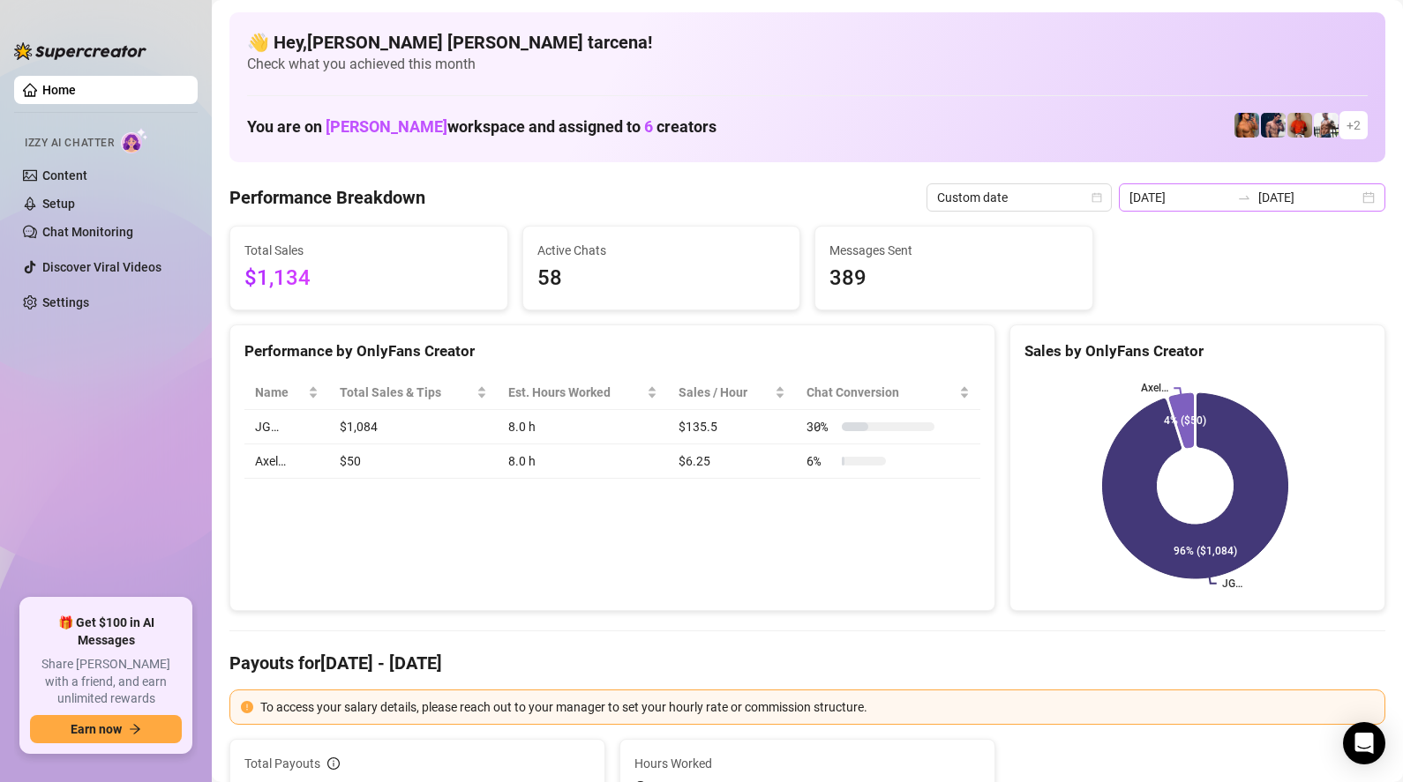 This screenshot has height=782, width=1403. What do you see at coordinates (280, 393) in the screenshot?
I see `span: Name` at bounding box center [280, 393].